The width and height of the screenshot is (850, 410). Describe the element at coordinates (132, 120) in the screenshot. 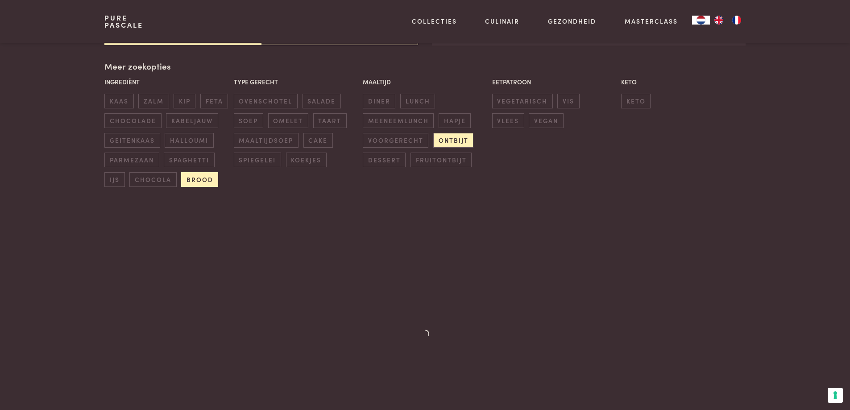

I see `span: chocolade` at that location.